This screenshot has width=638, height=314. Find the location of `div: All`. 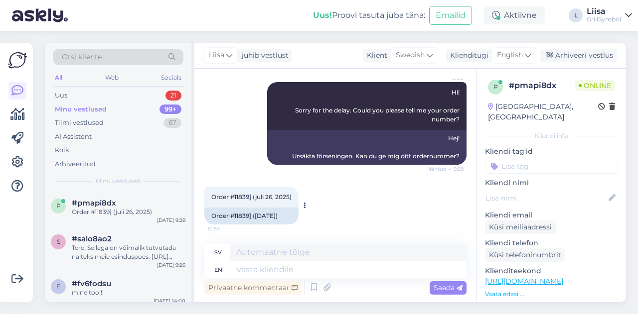

div: All is located at coordinates (58, 78).